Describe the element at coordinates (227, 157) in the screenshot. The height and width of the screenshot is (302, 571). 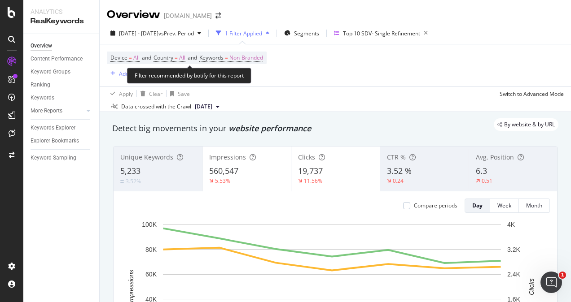
I see `span: Impressions` at that location.